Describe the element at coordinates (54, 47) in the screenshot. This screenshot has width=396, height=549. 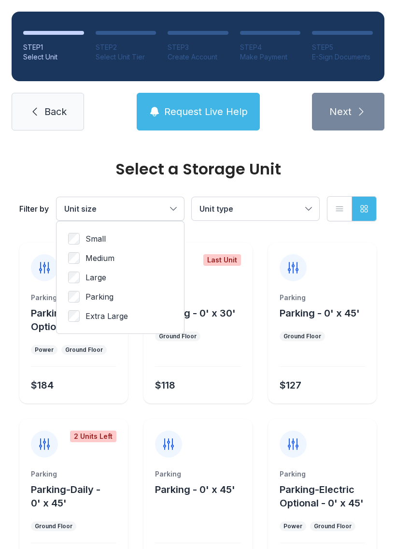
I see `div: STEP 1` at that location.